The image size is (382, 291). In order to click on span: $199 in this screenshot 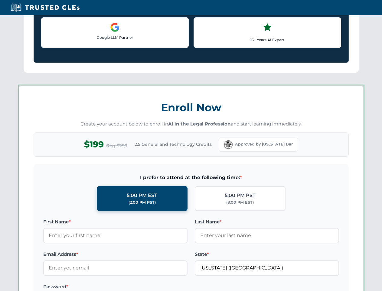, I will do `click(94, 144)`.